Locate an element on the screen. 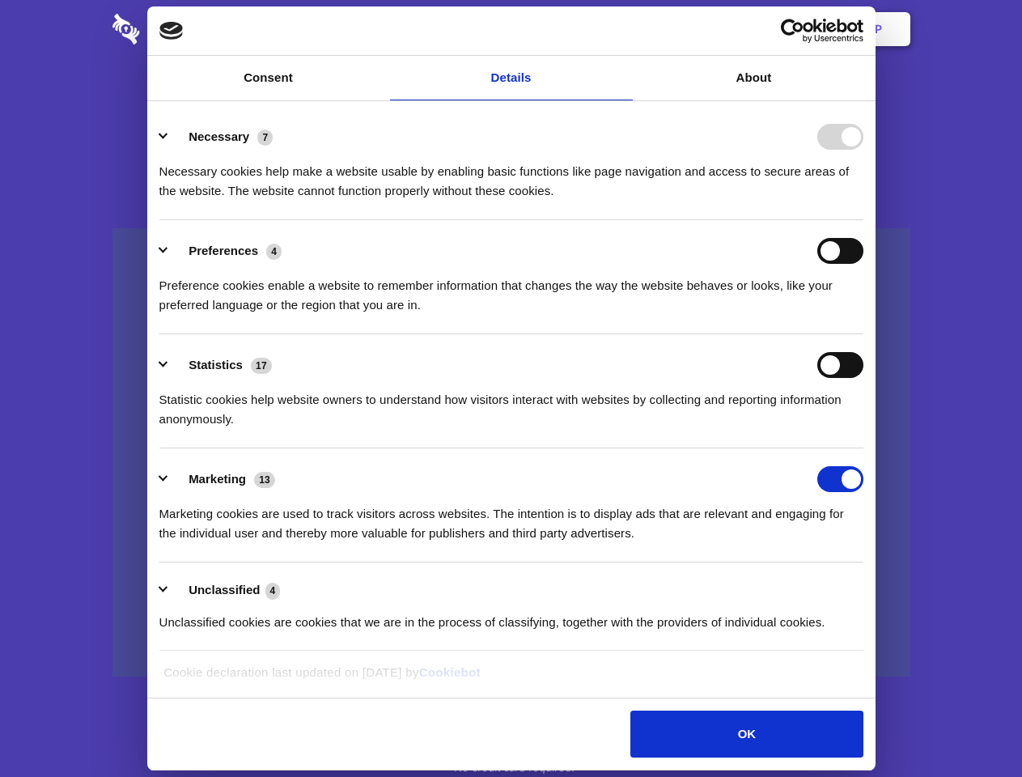 The height and width of the screenshot is (777, 1022). span: 17 is located at coordinates (261, 366).